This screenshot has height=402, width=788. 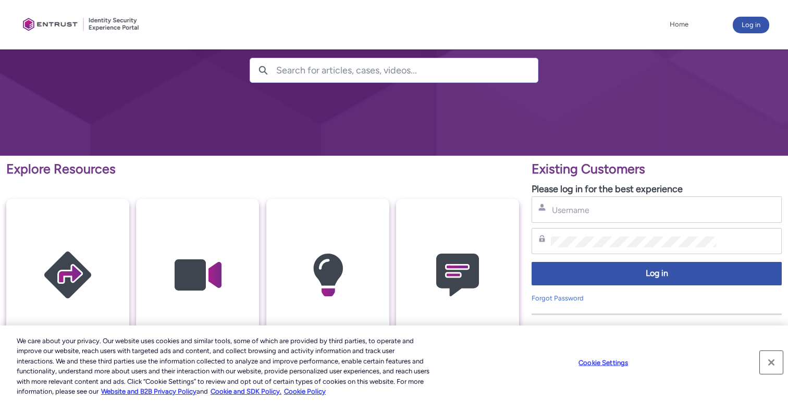 What do you see at coordinates (225, 366) in the screenshot?
I see `div: We care about your privacy. Our website uses cookies and similar tools, some of which are provide...` at bounding box center [225, 366].